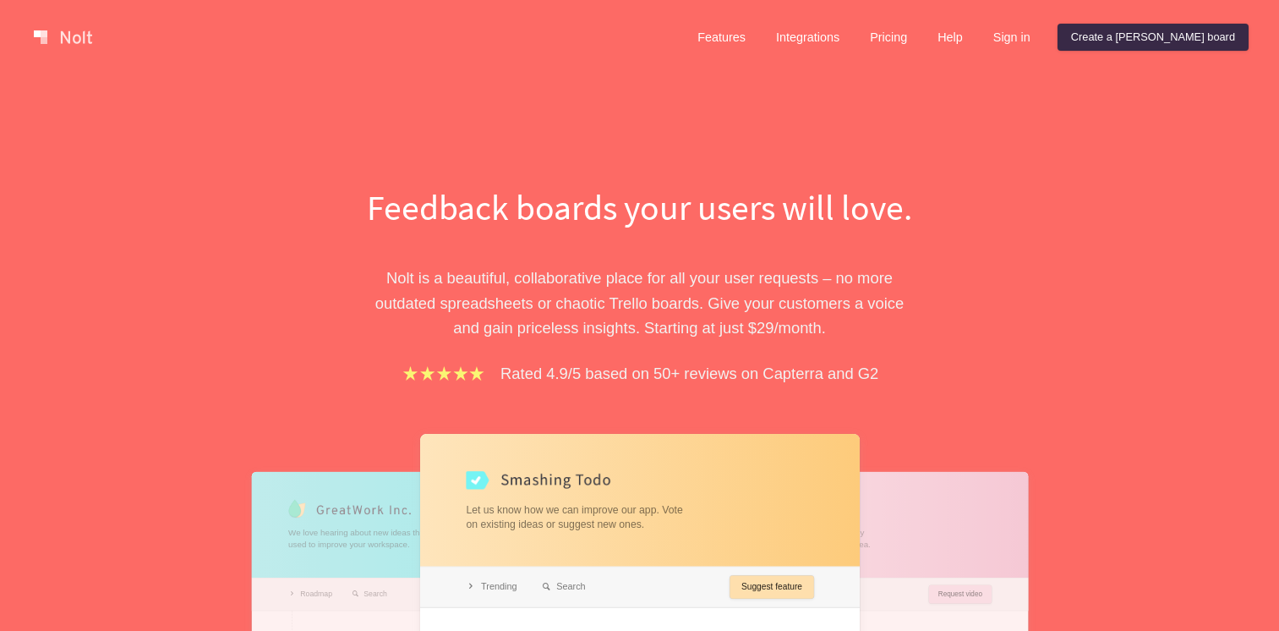  Describe the element at coordinates (721, 37) in the screenshot. I see `a: Features` at that location.